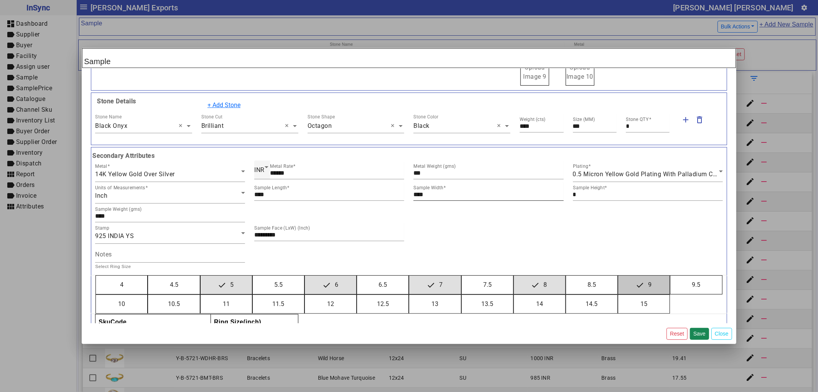 This screenshot has width=818, height=392. I want to click on button: 12.5, so click(383, 304).